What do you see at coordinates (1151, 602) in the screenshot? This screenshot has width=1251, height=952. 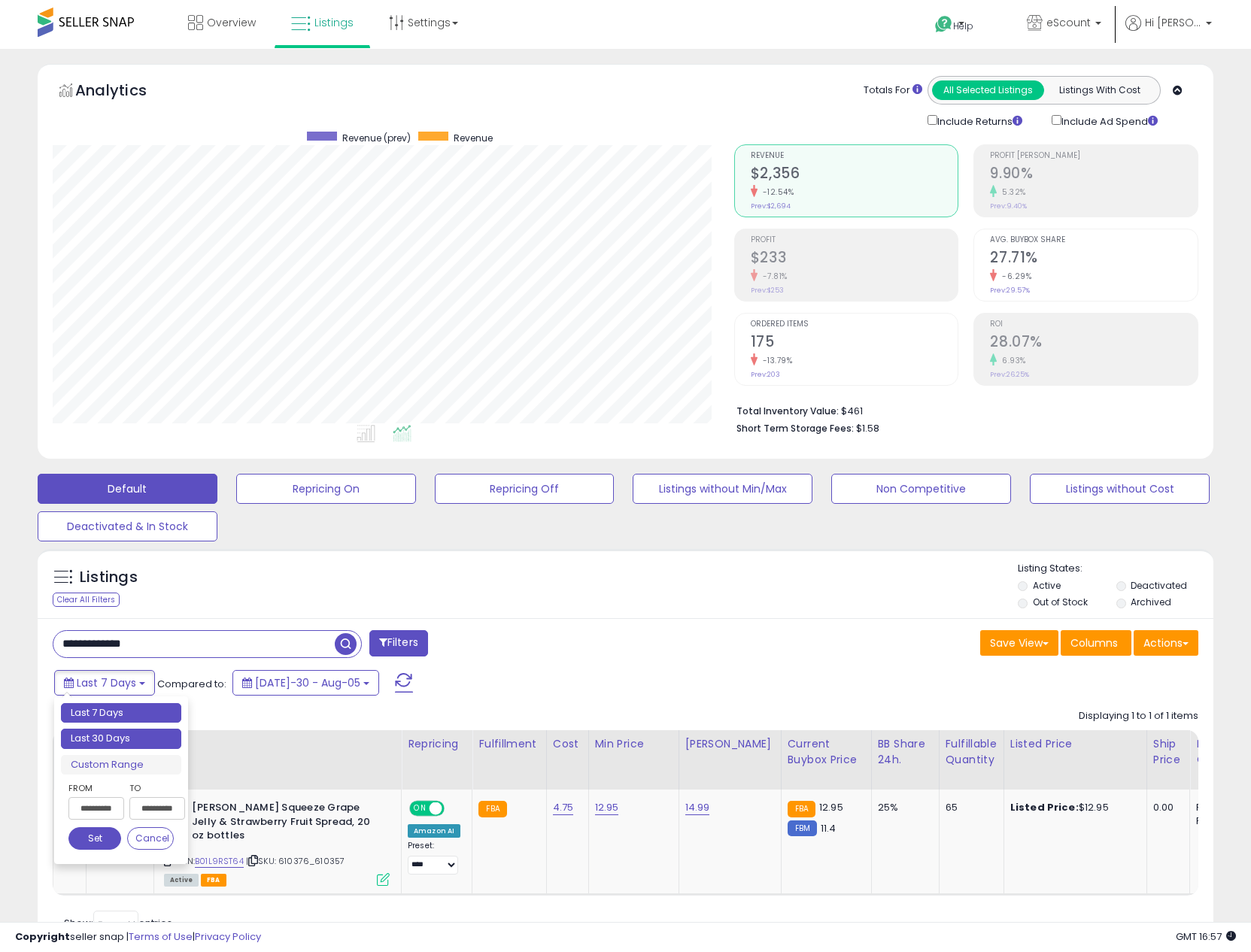 I see `label: Archived` at bounding box center [1151, 602].